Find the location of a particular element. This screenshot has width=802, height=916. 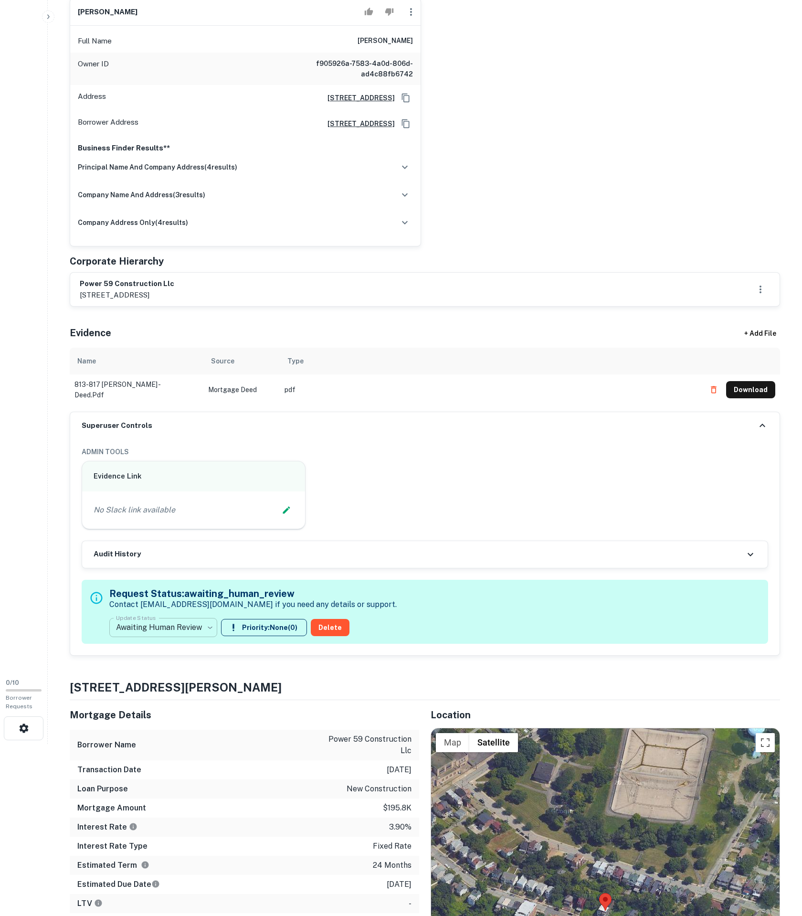

h6: Loan Purpose is located at coordinates (103, 789).